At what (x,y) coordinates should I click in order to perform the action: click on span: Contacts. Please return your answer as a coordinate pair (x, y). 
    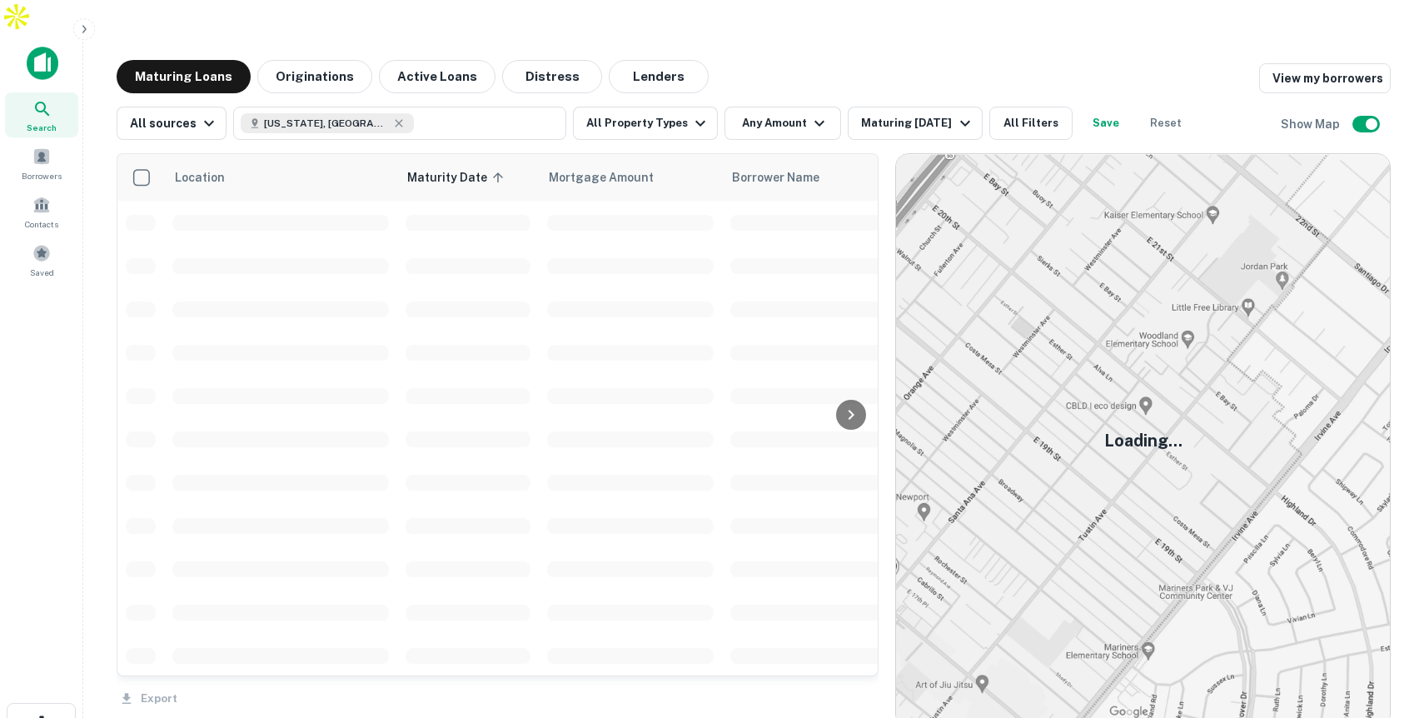
    Looking at the image, I should click on (42, 224).